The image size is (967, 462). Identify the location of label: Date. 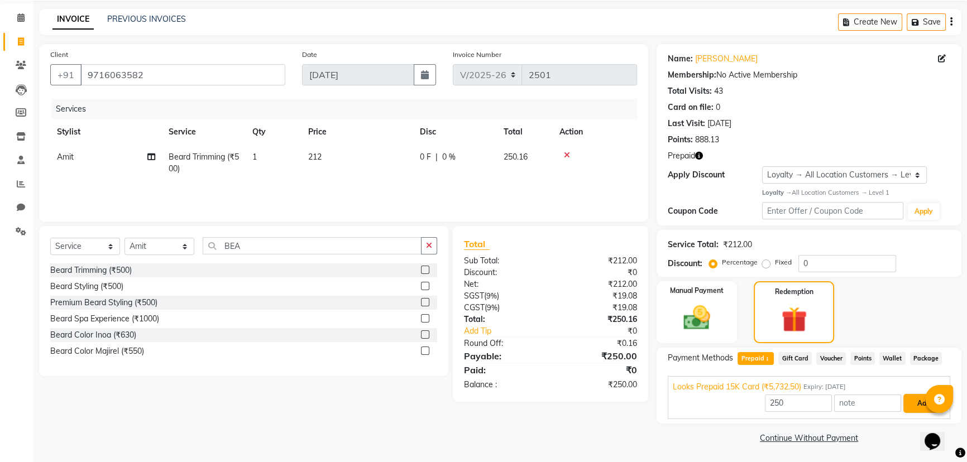
(309, 55).